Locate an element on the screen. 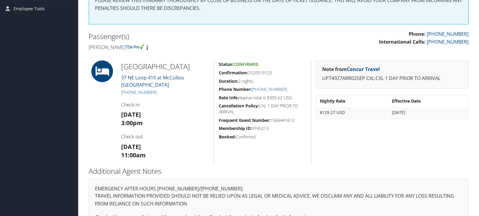 This screenshot has height=216, width=479. strong: Booked: is located at coordinates (227, 136).